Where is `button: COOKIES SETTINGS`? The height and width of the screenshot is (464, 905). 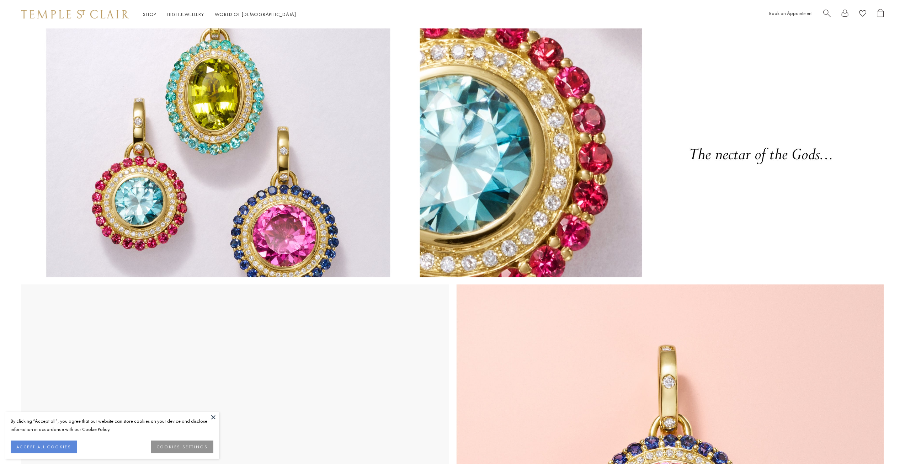
button: COOKIES SETTINGS is located at coordinates (182, 447).